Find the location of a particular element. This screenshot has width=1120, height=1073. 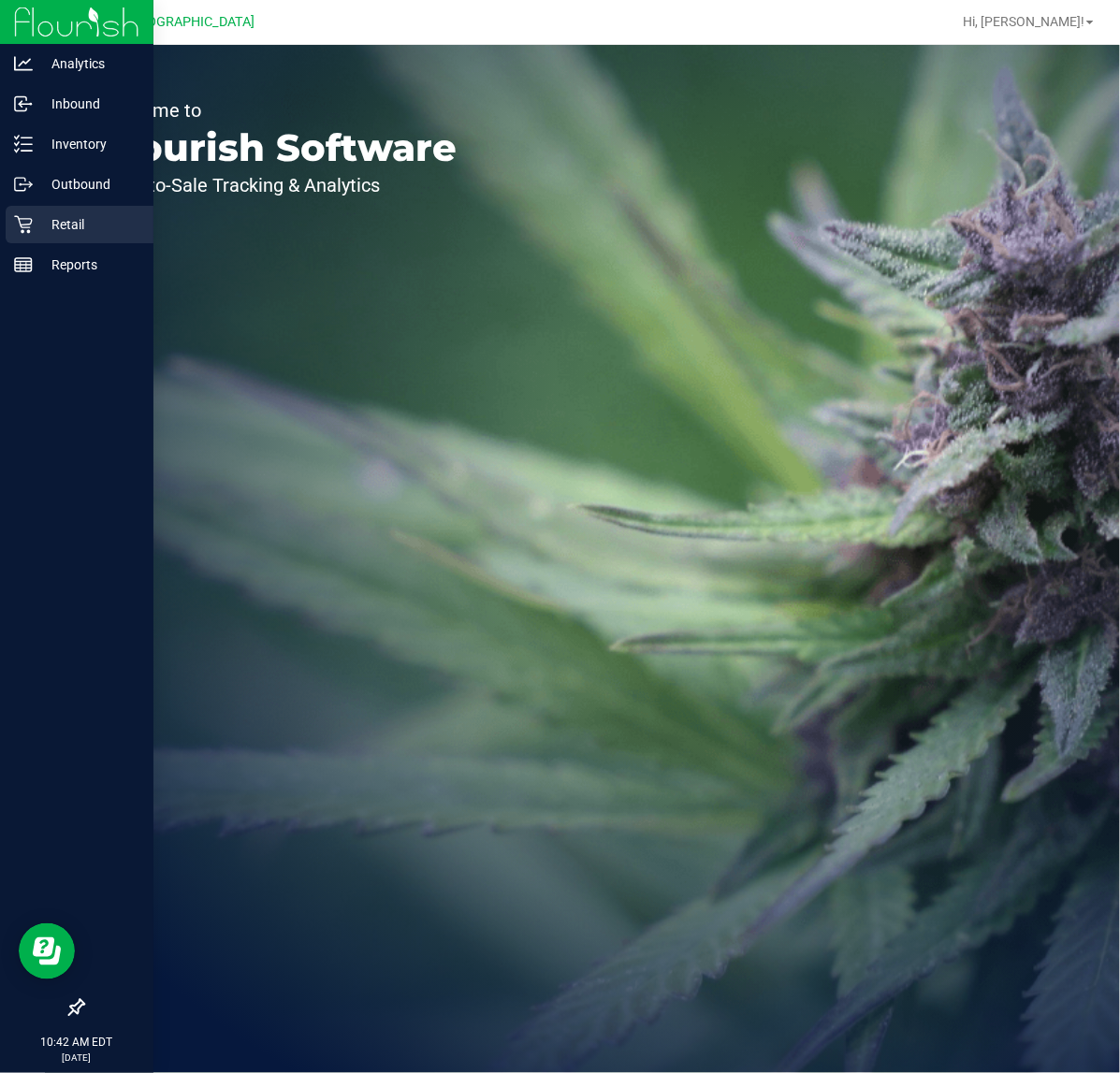

p: Inbound is located at coordinates (89, 103).